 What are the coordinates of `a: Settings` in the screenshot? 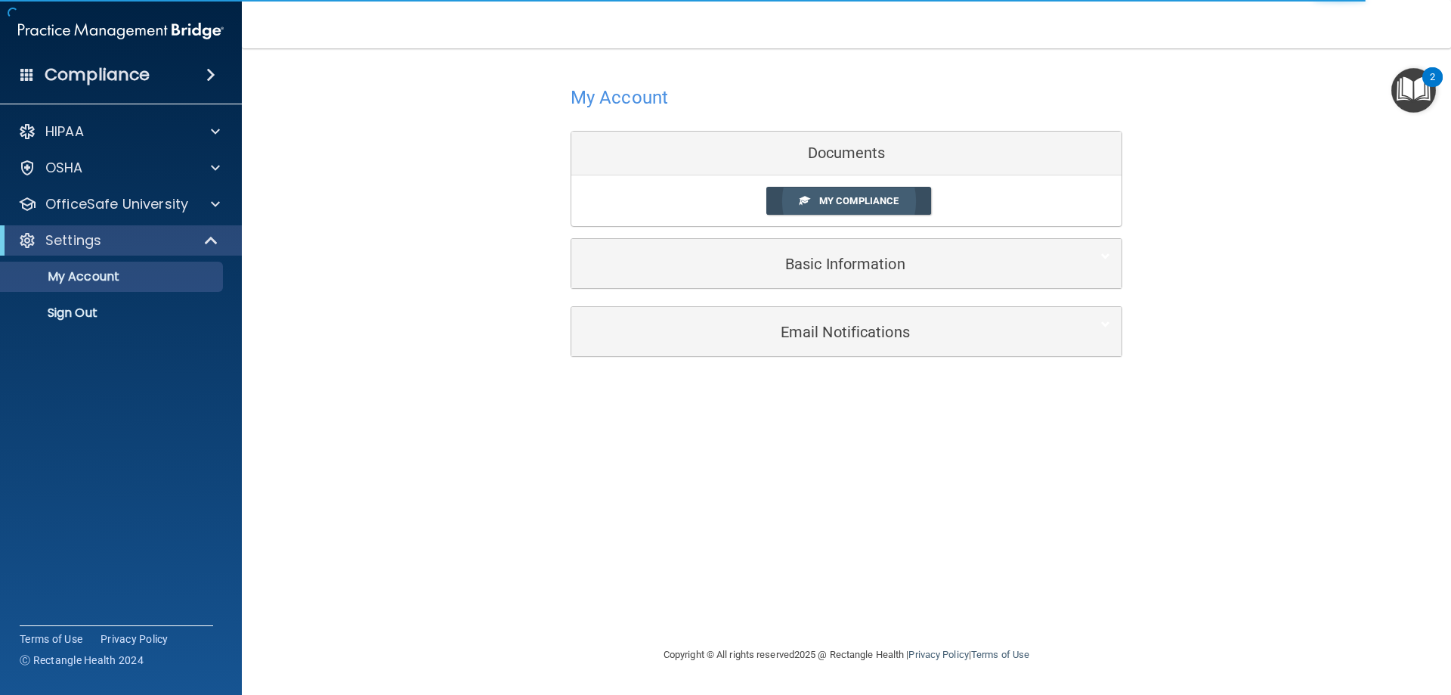 It's located at (119, 240).